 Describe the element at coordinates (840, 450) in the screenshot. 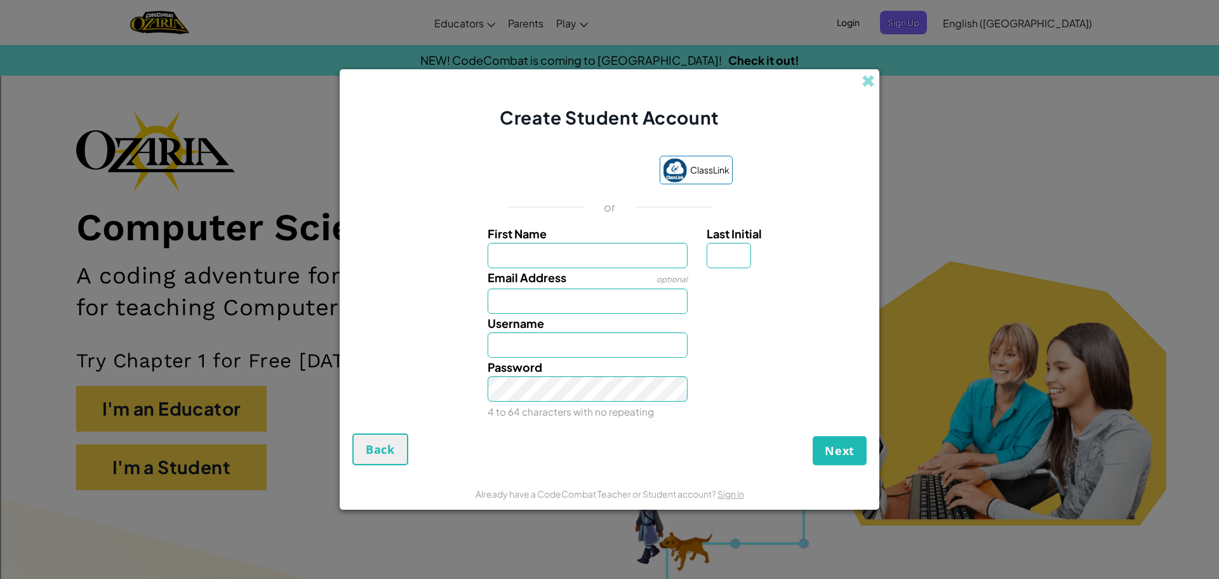

I see `button: Next` at that location.